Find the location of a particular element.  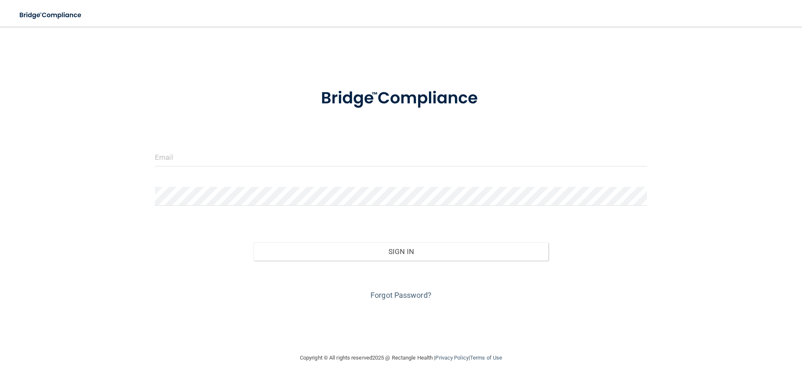

a: Terms of Use is located at coordinates (486, 358).